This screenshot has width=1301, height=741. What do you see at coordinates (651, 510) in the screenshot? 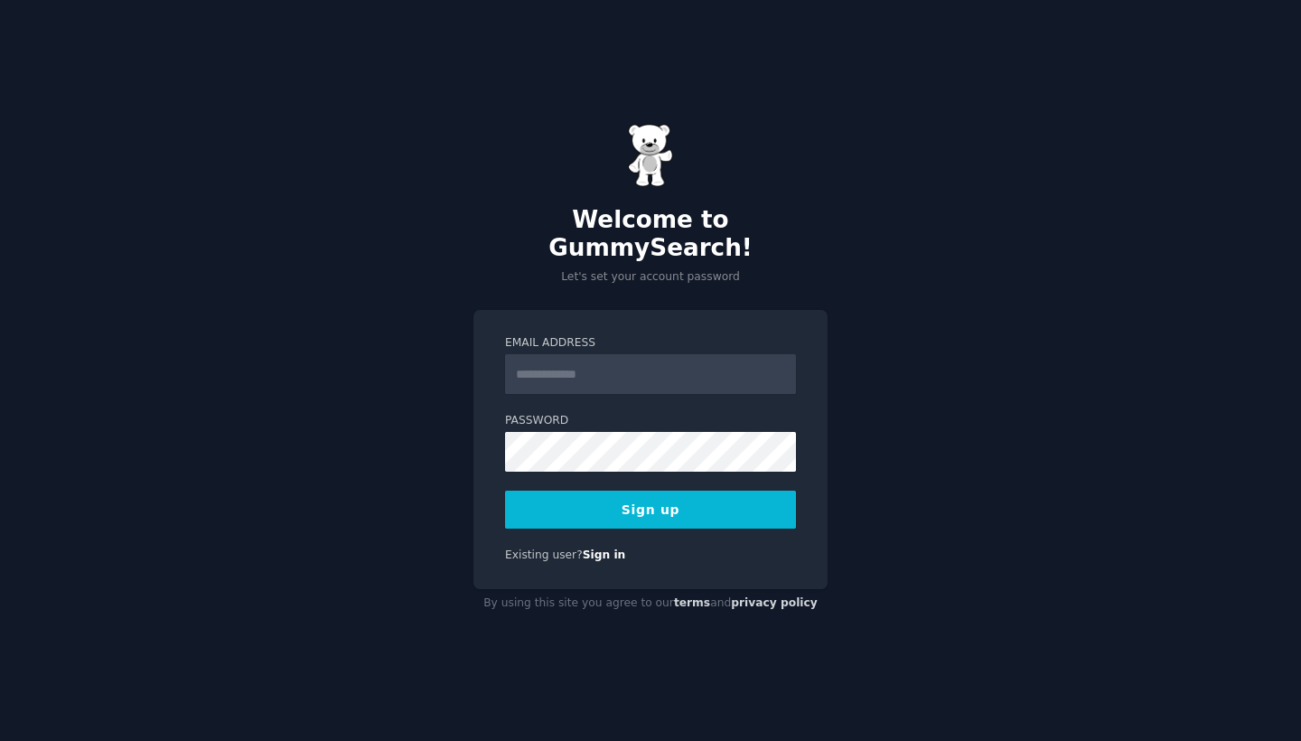
I see `button: Sign up` at bounding box center [651, 510].